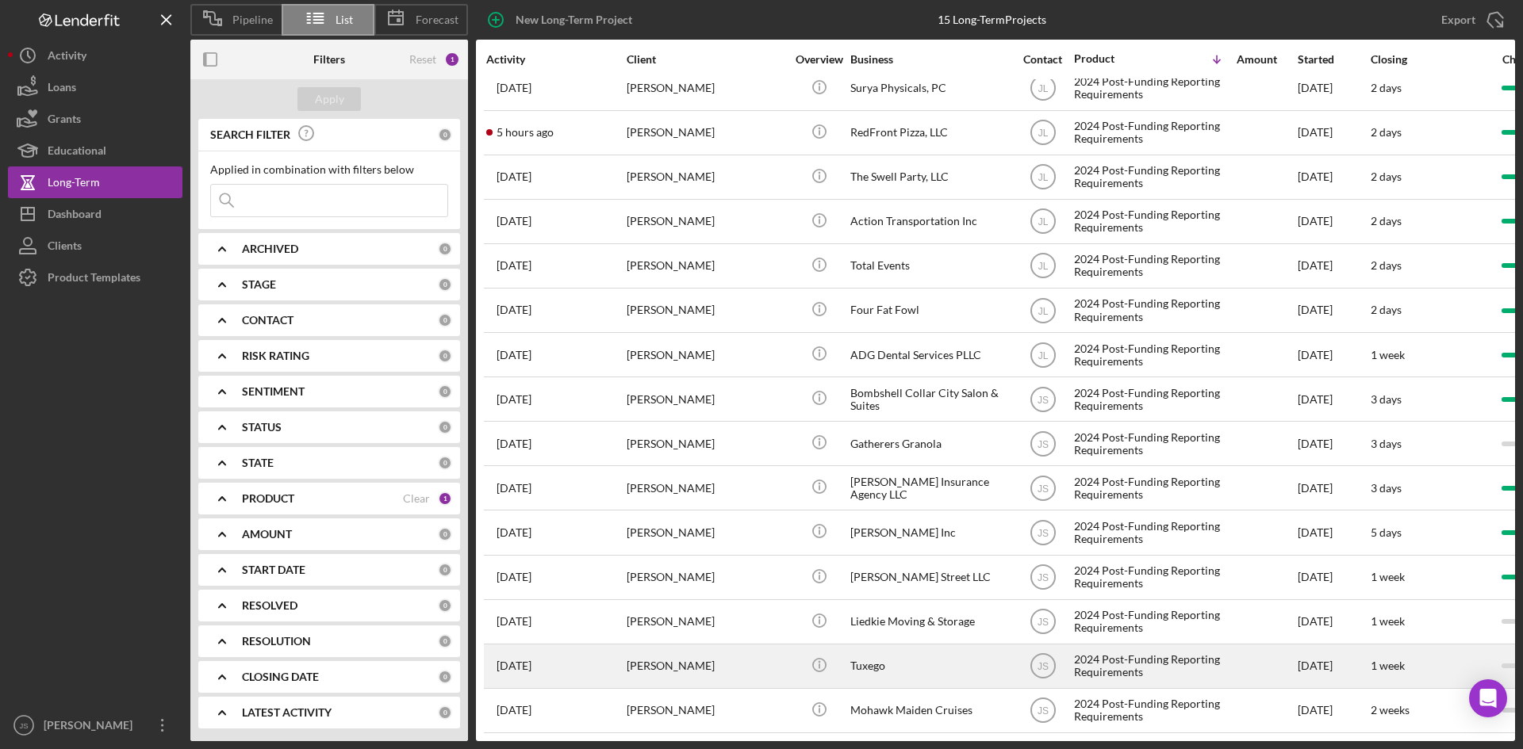 The width and height of the screenshot is (1523, 749). What do you see at coordinates (280, 677) in the screenshot?
I see `b: CLOSING DATE` at bounding box center [280, 677].